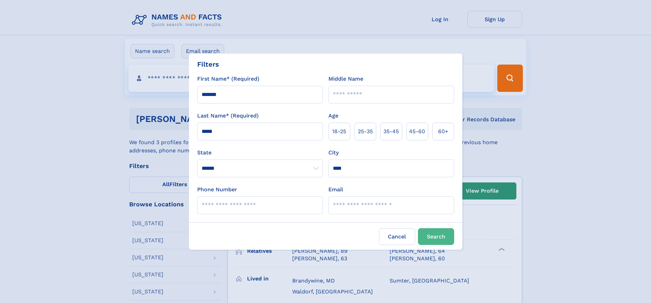 The width and height of the screenshot is (651, 303). What do you see at coordinates (260, 153) in the screenshot?
I see `label: State` at bounding box center [260, 153].